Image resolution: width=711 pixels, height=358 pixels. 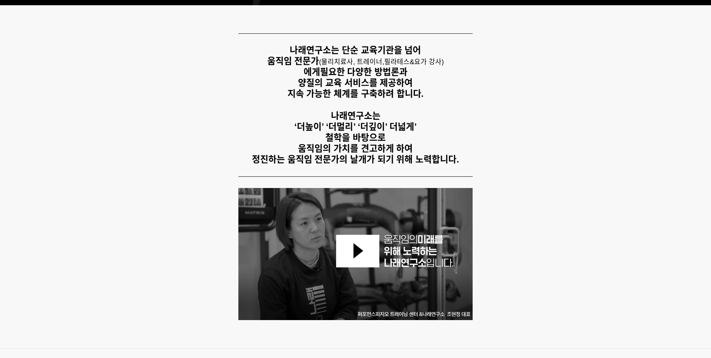 I want to click on strong: 철학을 바탕으로, so click(x=355, y=137).